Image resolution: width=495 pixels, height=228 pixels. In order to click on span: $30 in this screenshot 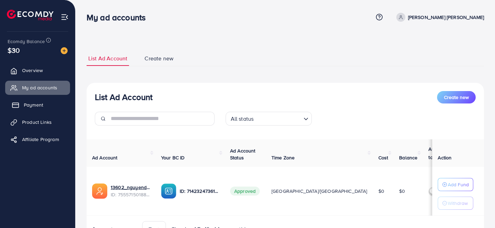, I will do `click(13, 50)`.